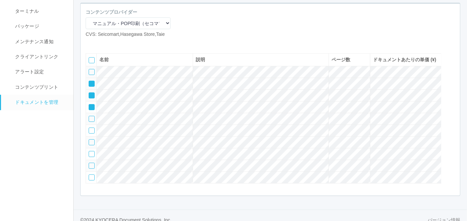 This screenshot has height=221, width=467. I want to click on span: CVS: Seicomart,Hasegawa Store,Taie, so click(125, 34).